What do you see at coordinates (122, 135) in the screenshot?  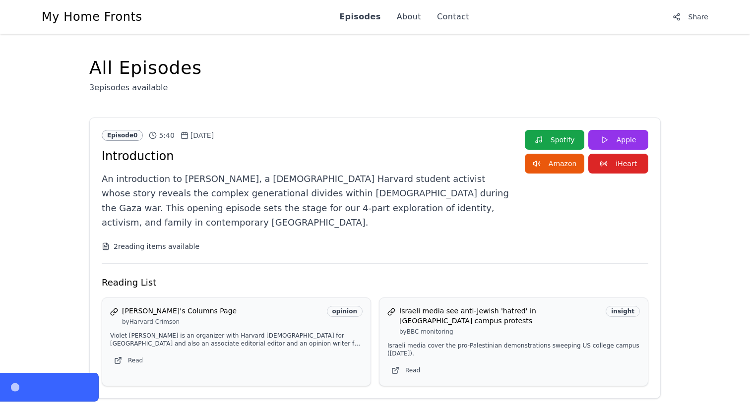 I see `div: Episode 0` at bounding box center [122, 135].